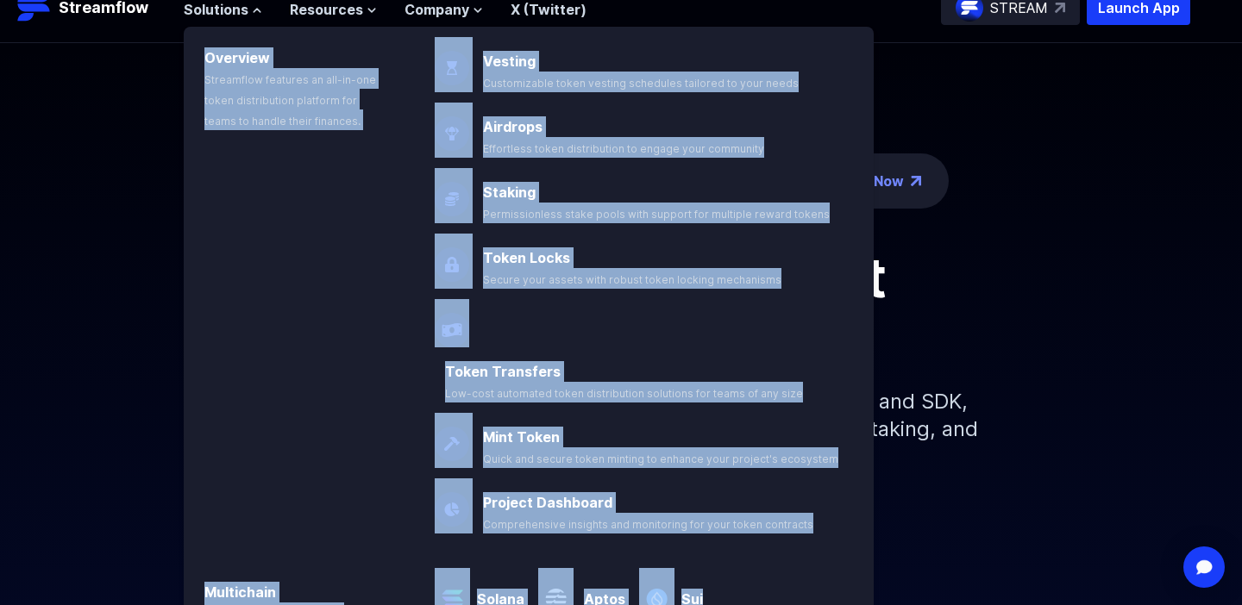 Image resolution: width=1242 pixels, height=605 pixels. What do you see at coordinates (623, 393) in the screenshot?
I see `span: Low-cost automated token distribution solutions for teams of any size` at bounding box center [623, 393].